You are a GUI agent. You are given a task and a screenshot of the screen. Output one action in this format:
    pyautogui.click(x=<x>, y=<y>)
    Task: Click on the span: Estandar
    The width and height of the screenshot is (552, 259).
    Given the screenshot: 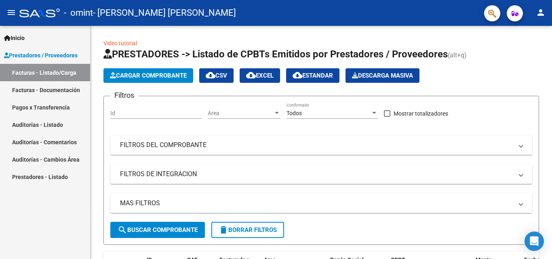 What is the action you would take?
    pyautogui.click(x=313, y=76)
    